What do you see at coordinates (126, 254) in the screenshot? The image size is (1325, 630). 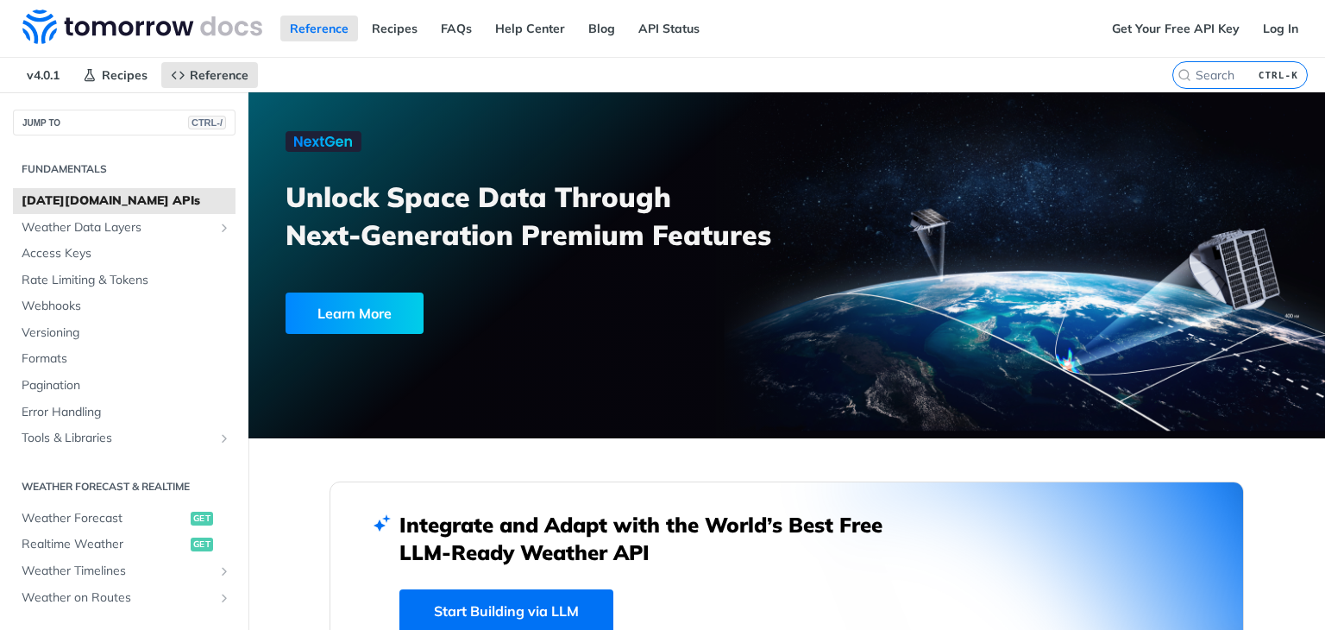 I see `span: Access Keys` at bounding box center [126, 254].